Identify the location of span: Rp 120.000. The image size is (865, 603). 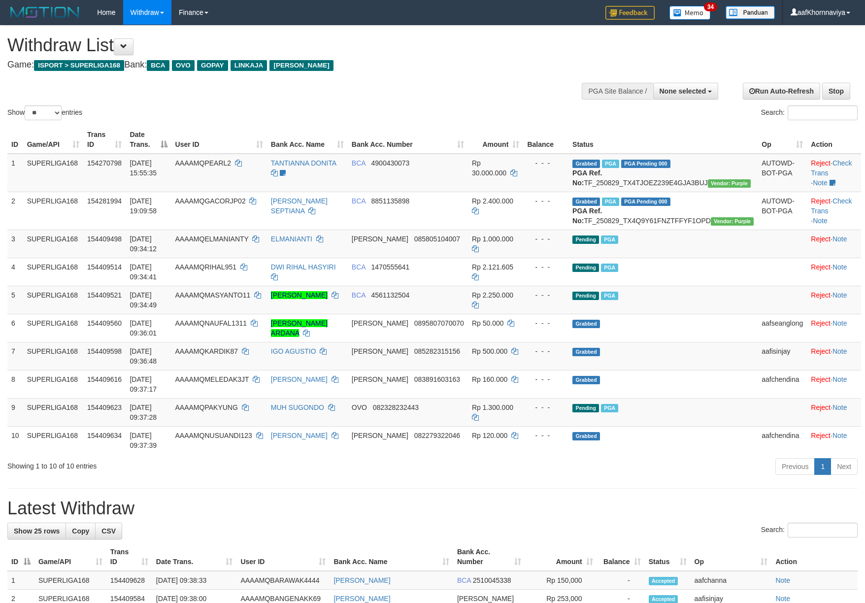
(489, 435).